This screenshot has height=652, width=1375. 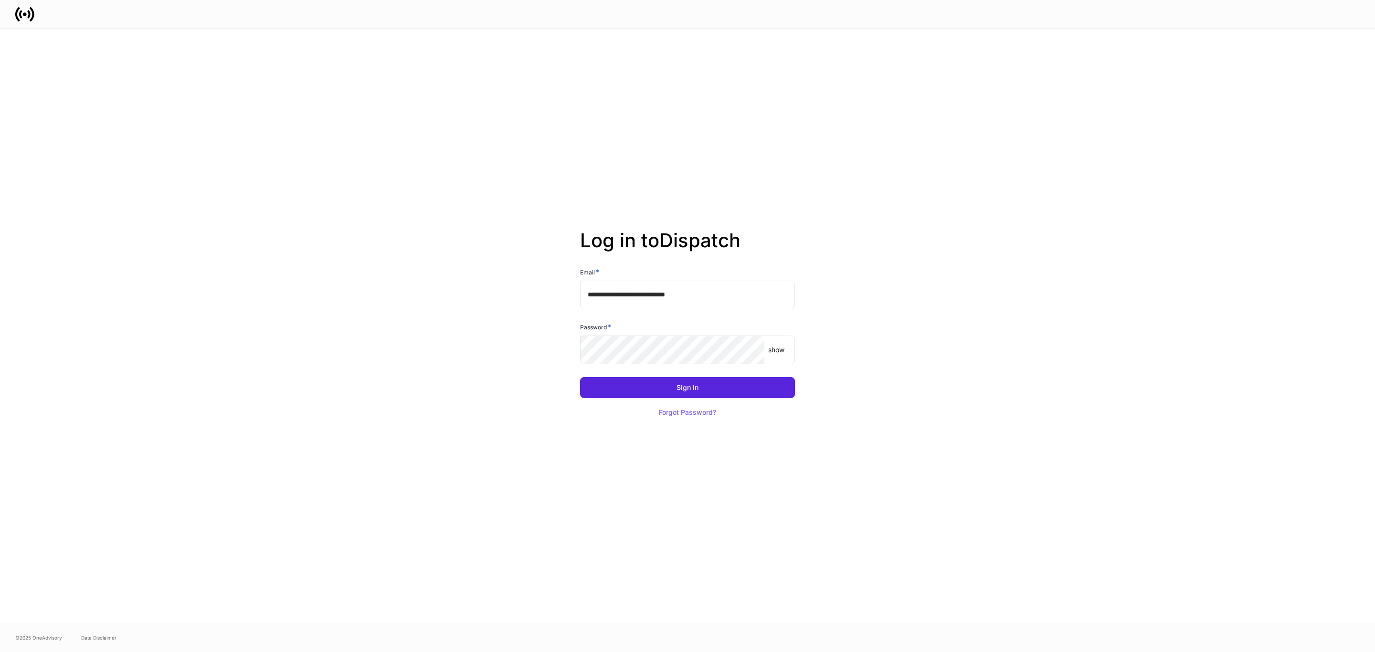 What do you see at coordinates (688, 413) in the screenshot?
I see `div: Forgot Password?` at bounding box center [688, 413].